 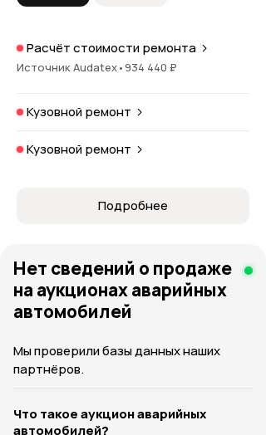 I want to click on button: Подробнее, so click(x=133, y=206).